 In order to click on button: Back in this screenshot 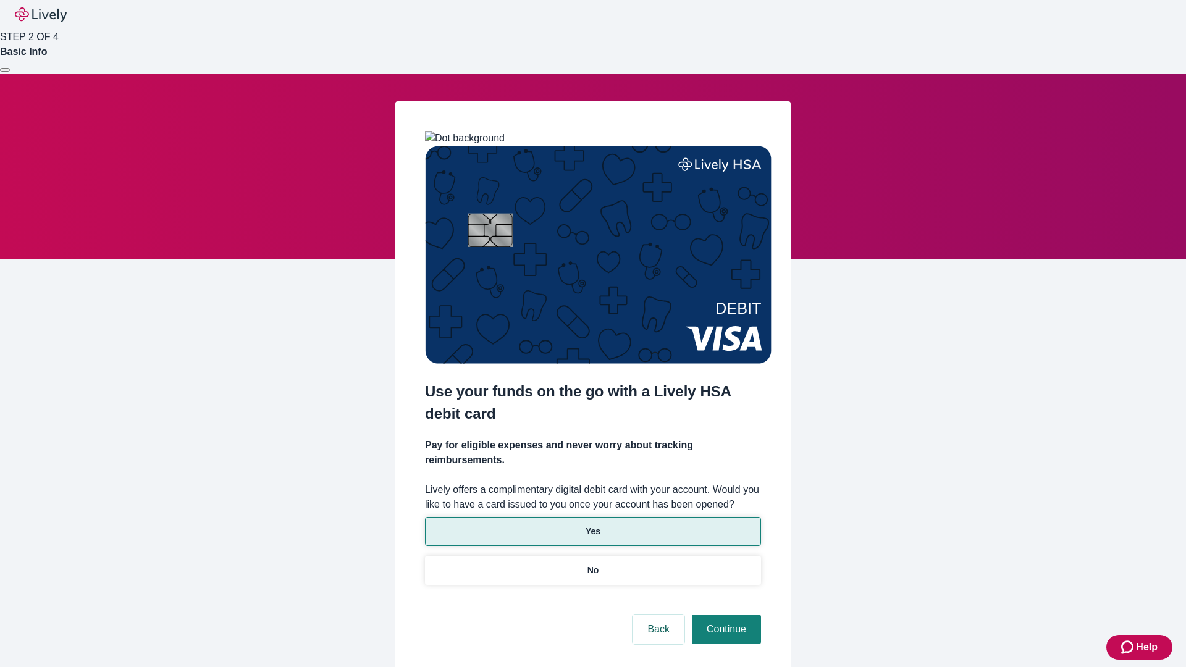, I will do `click(659, 630)`.